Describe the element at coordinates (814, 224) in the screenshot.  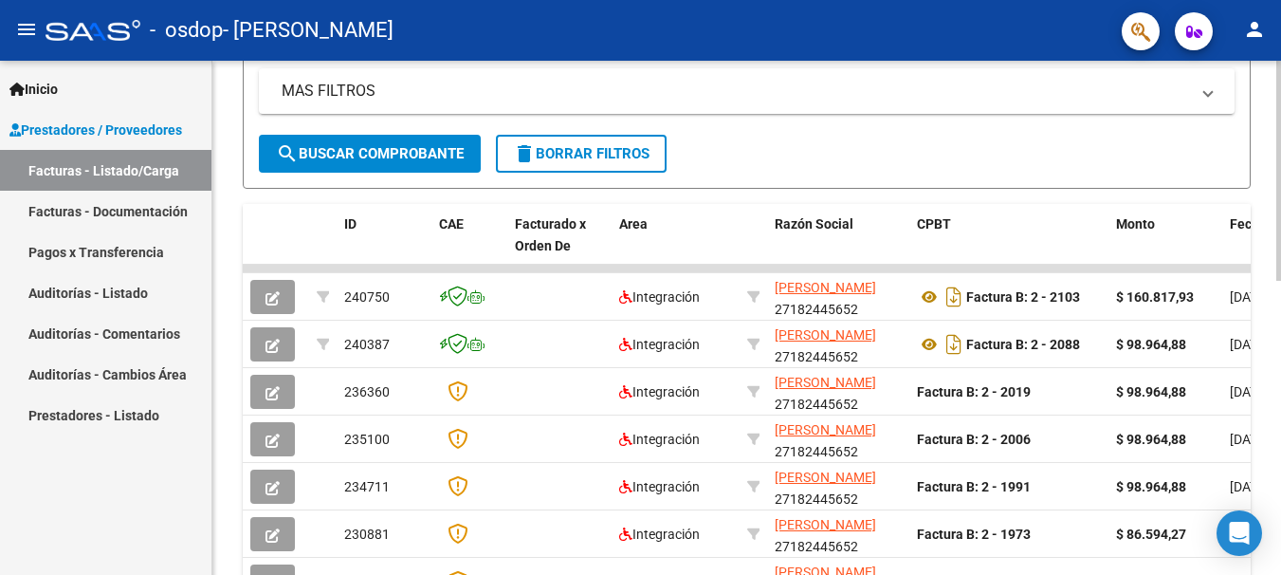
I see `span: Razón Social` at that location.